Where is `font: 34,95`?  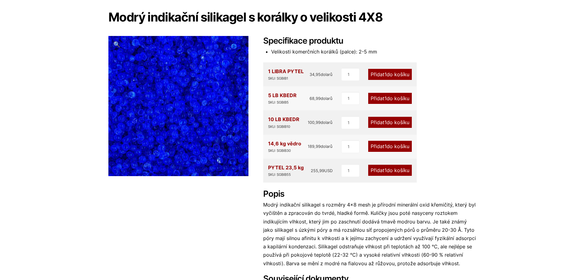
font: 34,95 is located at coordinates (315, 74).